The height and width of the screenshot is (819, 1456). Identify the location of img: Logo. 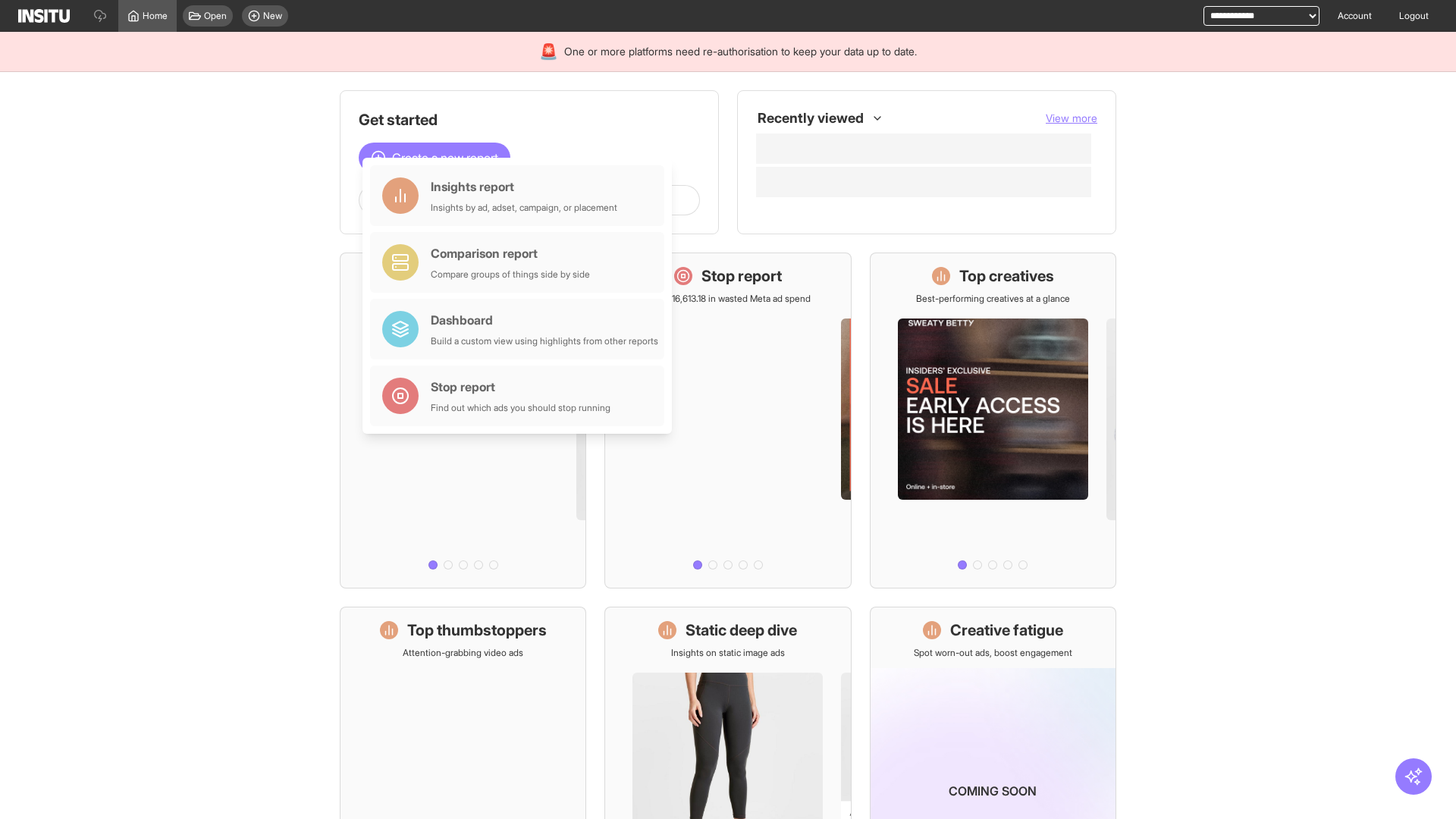
(44, 16).